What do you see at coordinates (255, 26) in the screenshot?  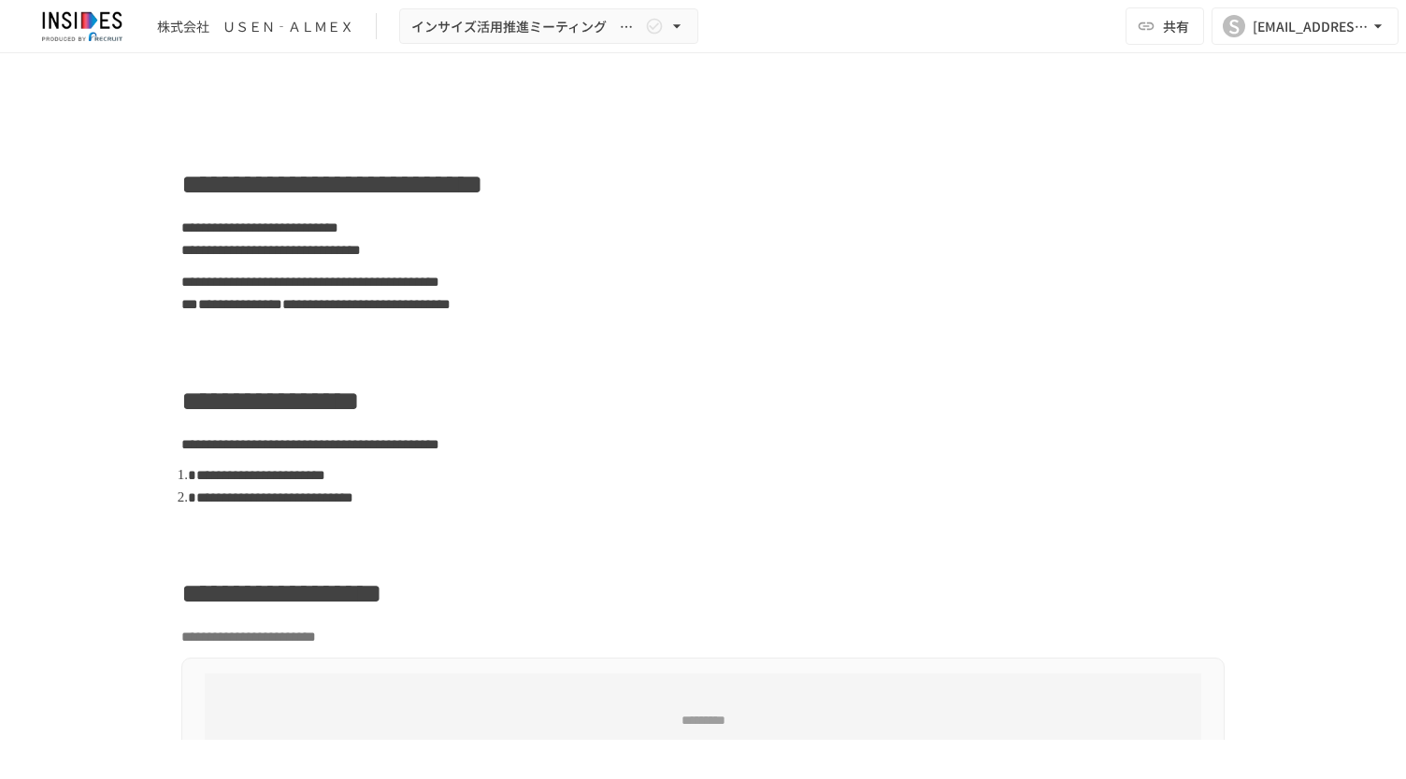 I see `div: 株式会社 ＵＳＥＮ‐ＡＬＭＥＸ` at bounding box center [255, 26].